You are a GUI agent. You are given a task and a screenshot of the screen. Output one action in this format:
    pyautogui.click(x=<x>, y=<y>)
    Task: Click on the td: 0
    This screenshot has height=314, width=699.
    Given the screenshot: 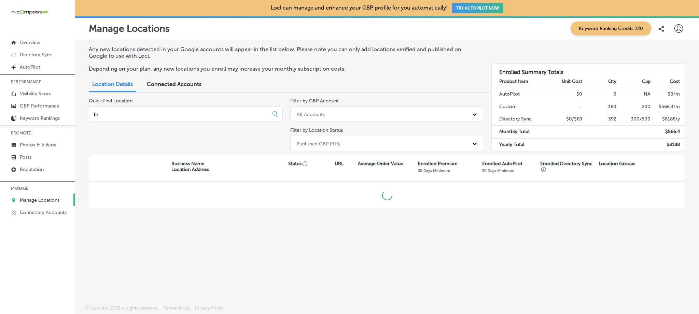 What is the action you would take?
    pyautogui.click(x=600, y=94)
    